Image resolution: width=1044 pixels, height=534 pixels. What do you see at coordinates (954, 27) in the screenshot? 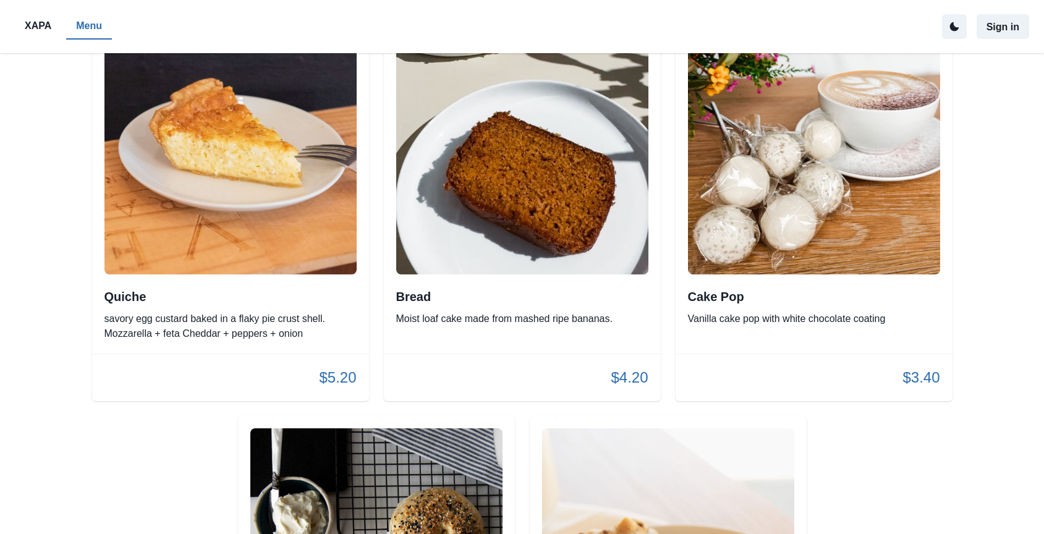
I see `button: active dark theme mode` at bounding box center [954, 27].